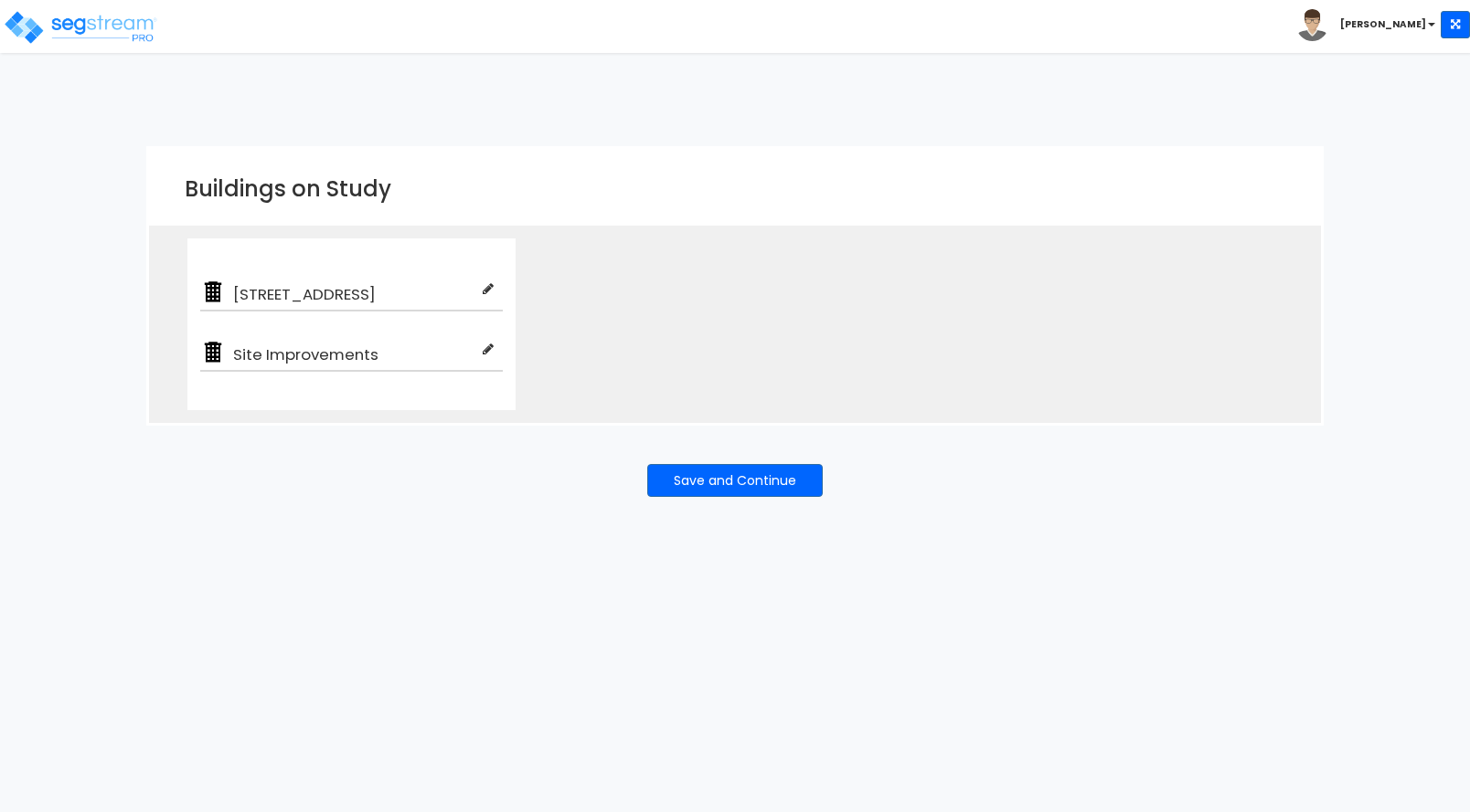 This screenshot has height=812, width=1470. I want to click on img: logo_pro_r.png, so click(81, 27).